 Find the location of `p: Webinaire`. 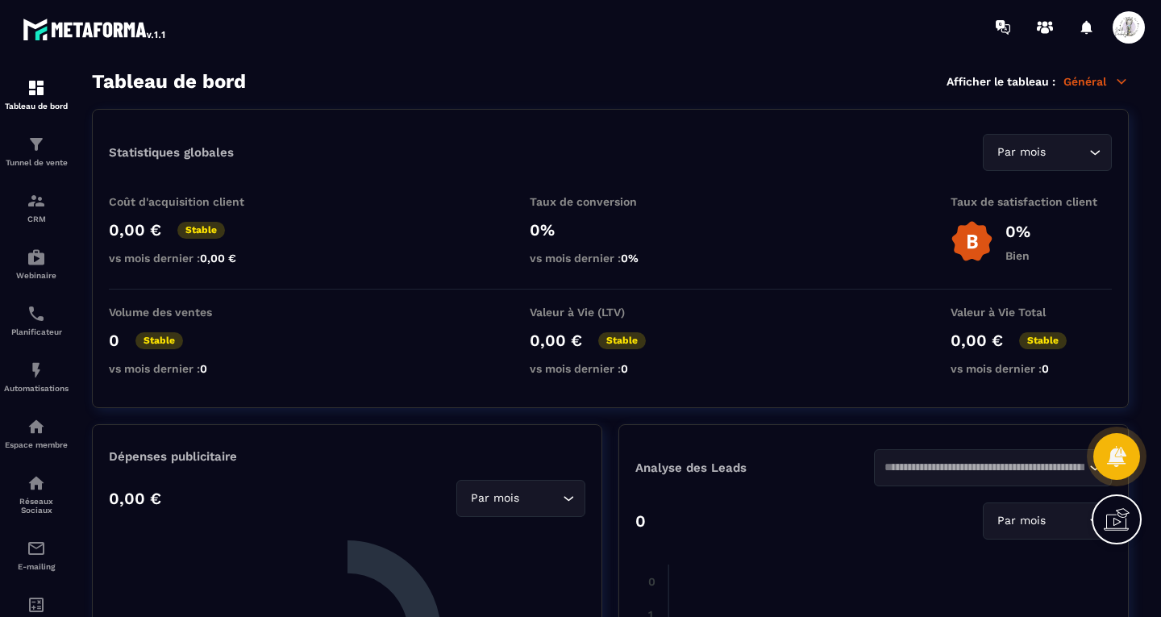

p: Webinaire is located at coordinates (36, 275).